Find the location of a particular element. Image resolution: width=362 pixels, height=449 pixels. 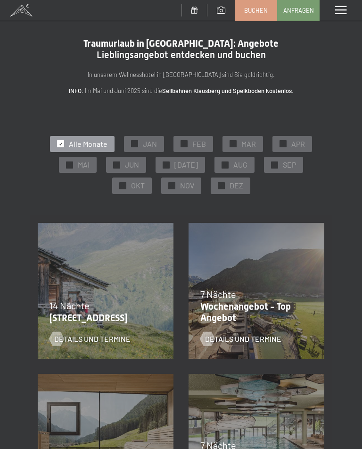

strong: Seilbahnen Klausberg und Speikboden kostenlos is located at coordinates (227, 91).